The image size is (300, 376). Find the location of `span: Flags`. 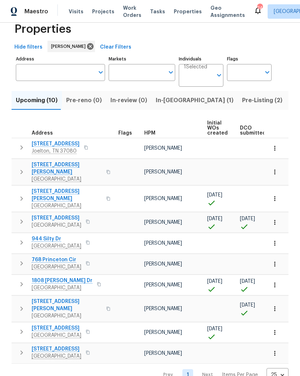

span: Flags is located at coordinates (125, 133).